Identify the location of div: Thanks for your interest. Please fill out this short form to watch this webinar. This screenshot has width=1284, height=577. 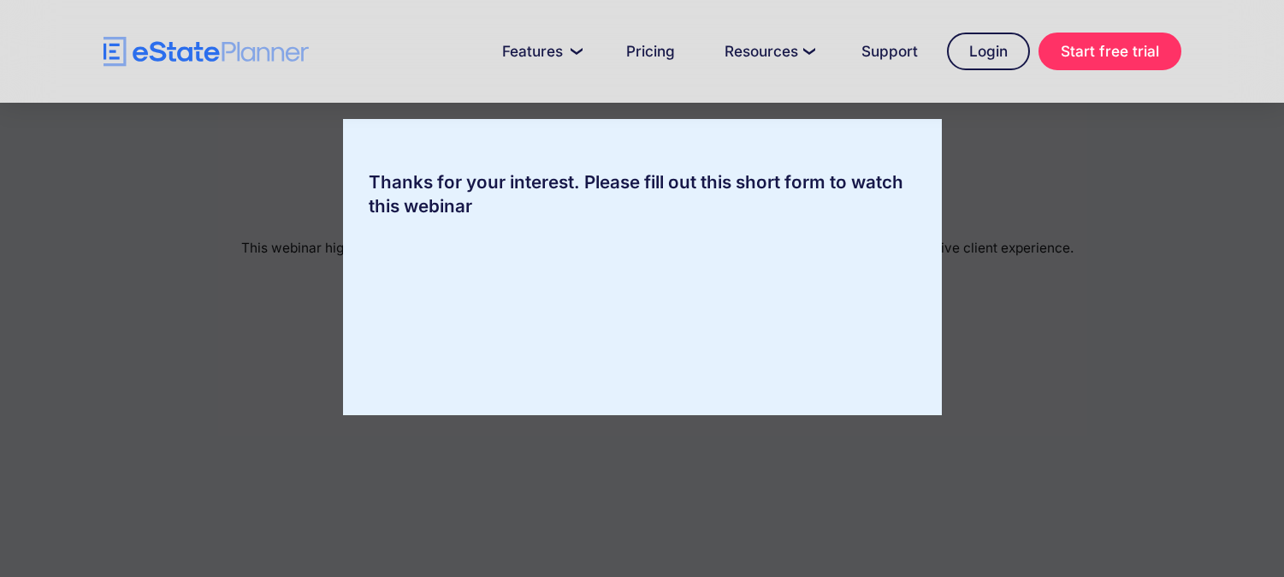
(643, 194).